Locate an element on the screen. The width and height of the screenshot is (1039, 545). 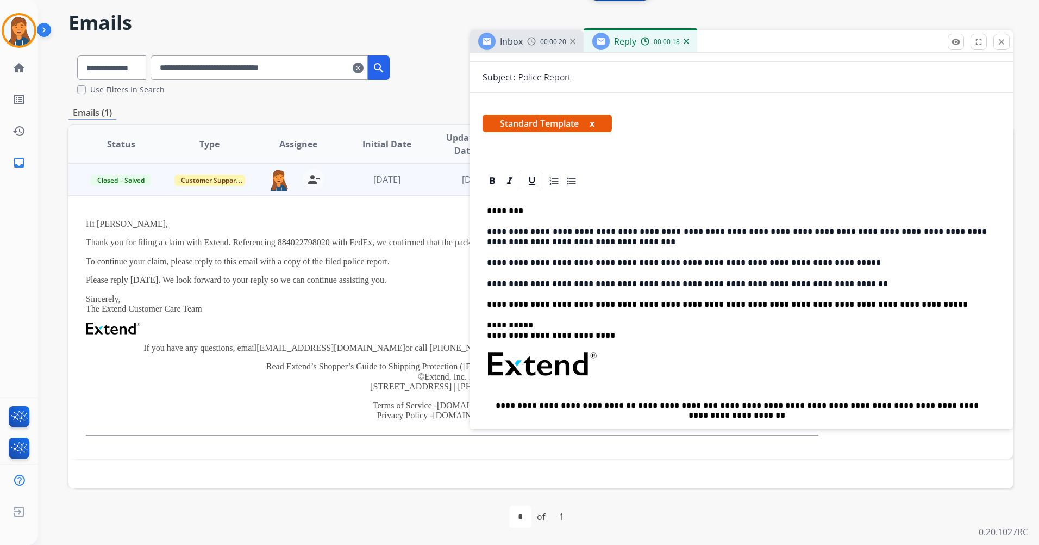
mat-icon: remove_red_eye is located at coordinates (956, 42).